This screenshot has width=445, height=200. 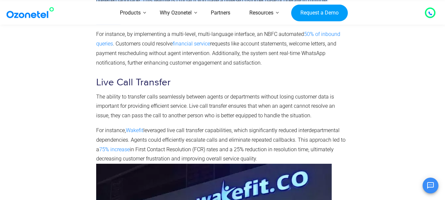 I want to click on a: Resources, so click(x=261, y=13).